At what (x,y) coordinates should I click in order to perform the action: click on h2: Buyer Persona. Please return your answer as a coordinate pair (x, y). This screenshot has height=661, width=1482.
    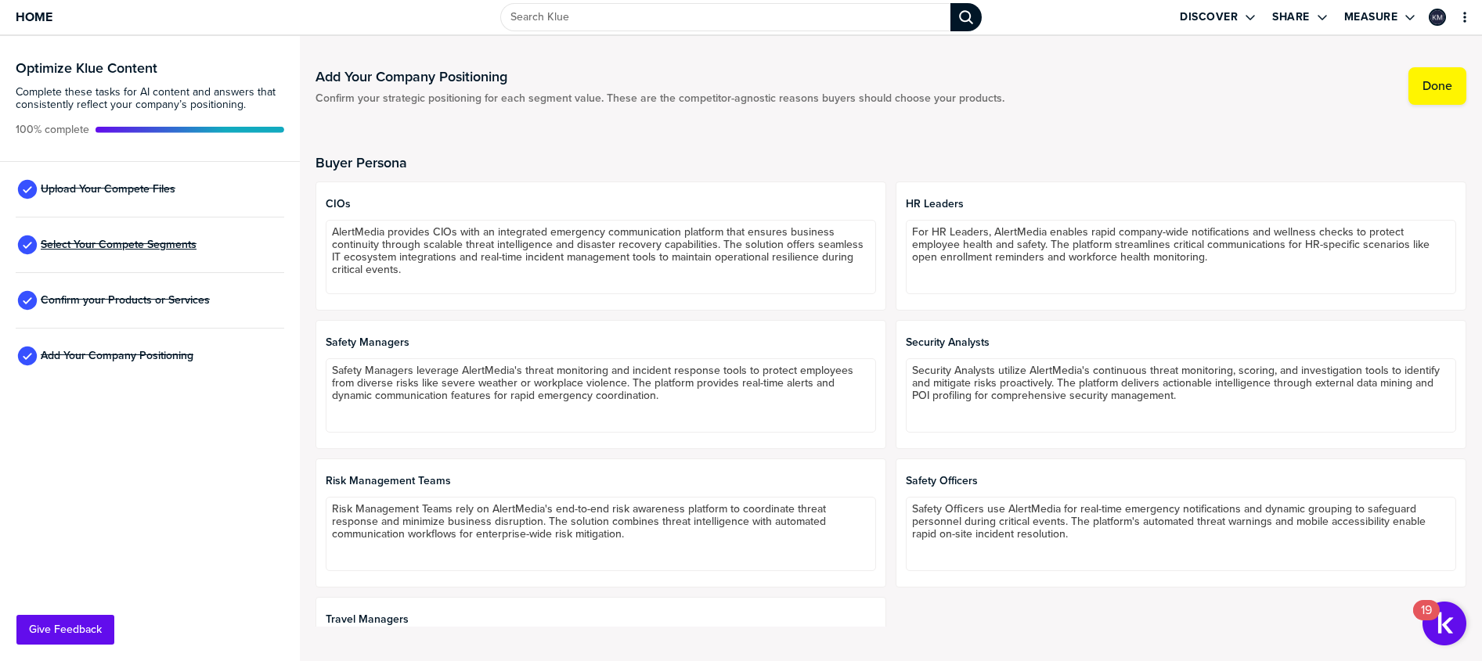
    Looking at the image, I should click on (891, 163).